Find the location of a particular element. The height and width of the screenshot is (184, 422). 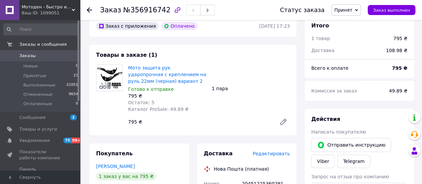

span: 49.89 ₴ is located at coordinates (398, 91).